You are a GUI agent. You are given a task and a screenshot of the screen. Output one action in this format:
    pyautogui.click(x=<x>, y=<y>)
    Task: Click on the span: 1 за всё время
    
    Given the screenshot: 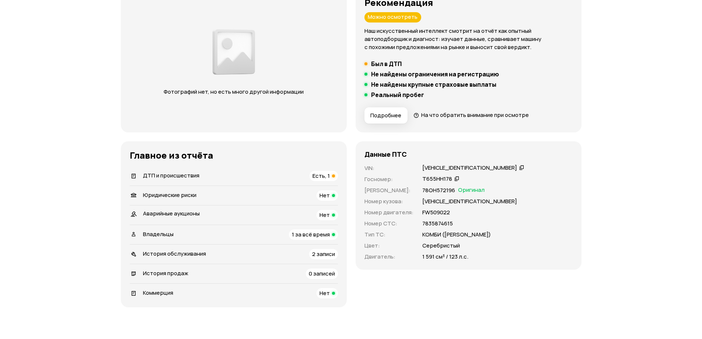 What is the action you would take?
    pyautogui.click(x=311, y=234)
    